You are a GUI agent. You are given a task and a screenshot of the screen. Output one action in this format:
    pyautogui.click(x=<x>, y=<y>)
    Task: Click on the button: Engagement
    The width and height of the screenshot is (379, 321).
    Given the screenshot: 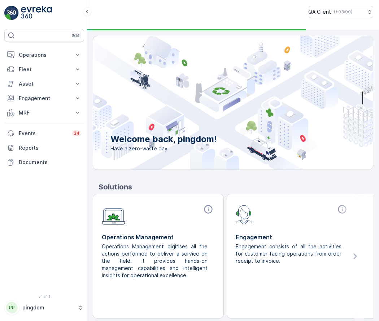 What is the action you would take?
    pyautogui.click(x=44, y=98)
    